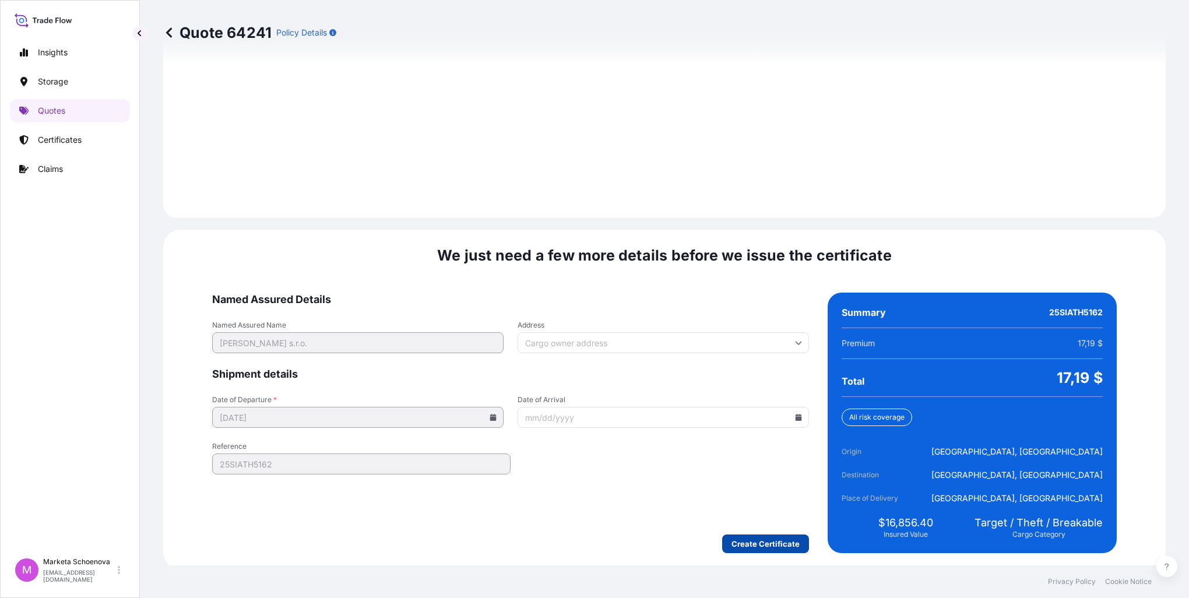  Describe the element at coordinates (663, 325) in the screenshot. I see `span: Address` at that location.